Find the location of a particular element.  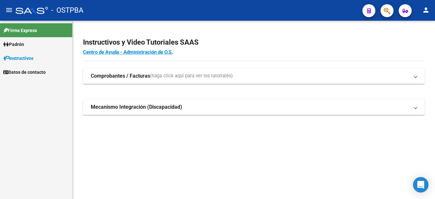

span: Datos de contacto is located at coordinates (24, 72).